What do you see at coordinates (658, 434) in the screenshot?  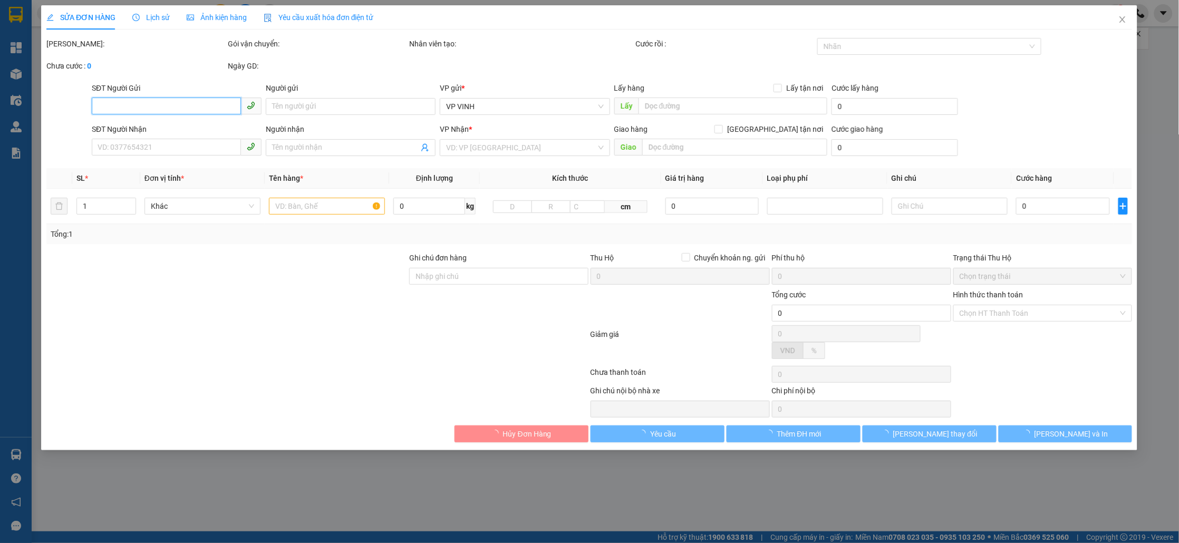 I see `button: Yêu cầu` at bounding box center [658, 434].